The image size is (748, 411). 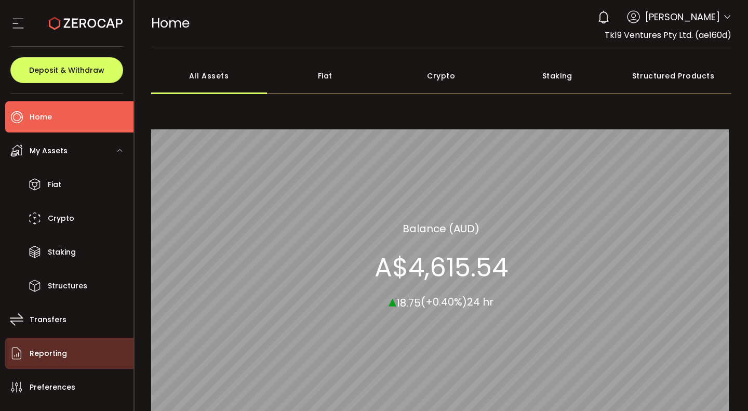 What do you see at coordinates (61, 218) in the screenshot?
I see `span: Crypto` at bounding box center [61, 218].